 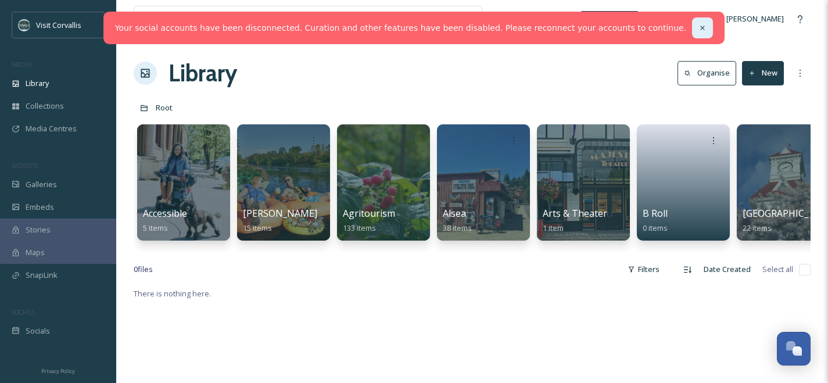 I want to click on span: SnapLink, so click(x=41, y=275).